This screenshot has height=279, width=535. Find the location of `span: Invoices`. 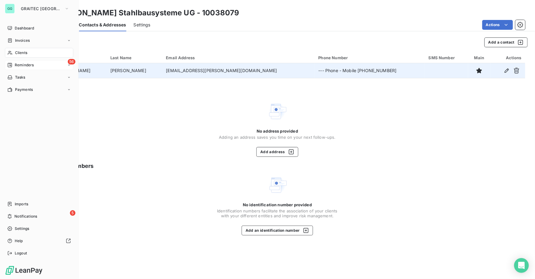

span: Invoices is located at coordinates (22, 40).